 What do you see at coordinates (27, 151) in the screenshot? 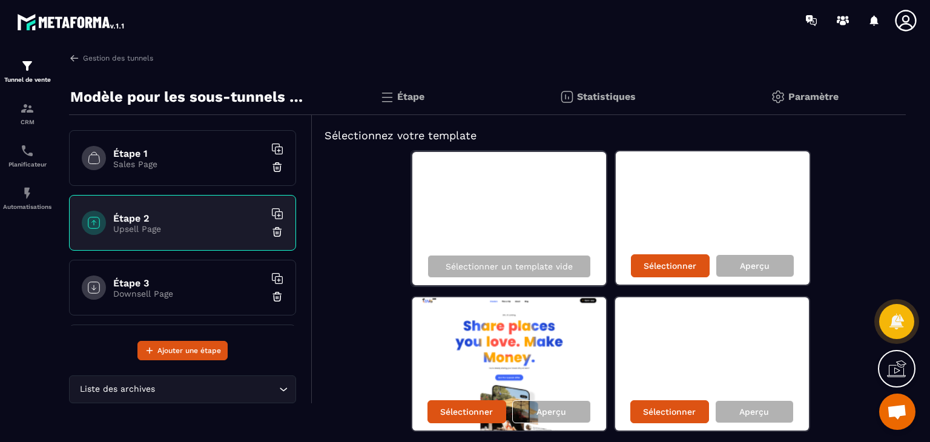
I see `img: scheduler` at bounding box center [27, 151].